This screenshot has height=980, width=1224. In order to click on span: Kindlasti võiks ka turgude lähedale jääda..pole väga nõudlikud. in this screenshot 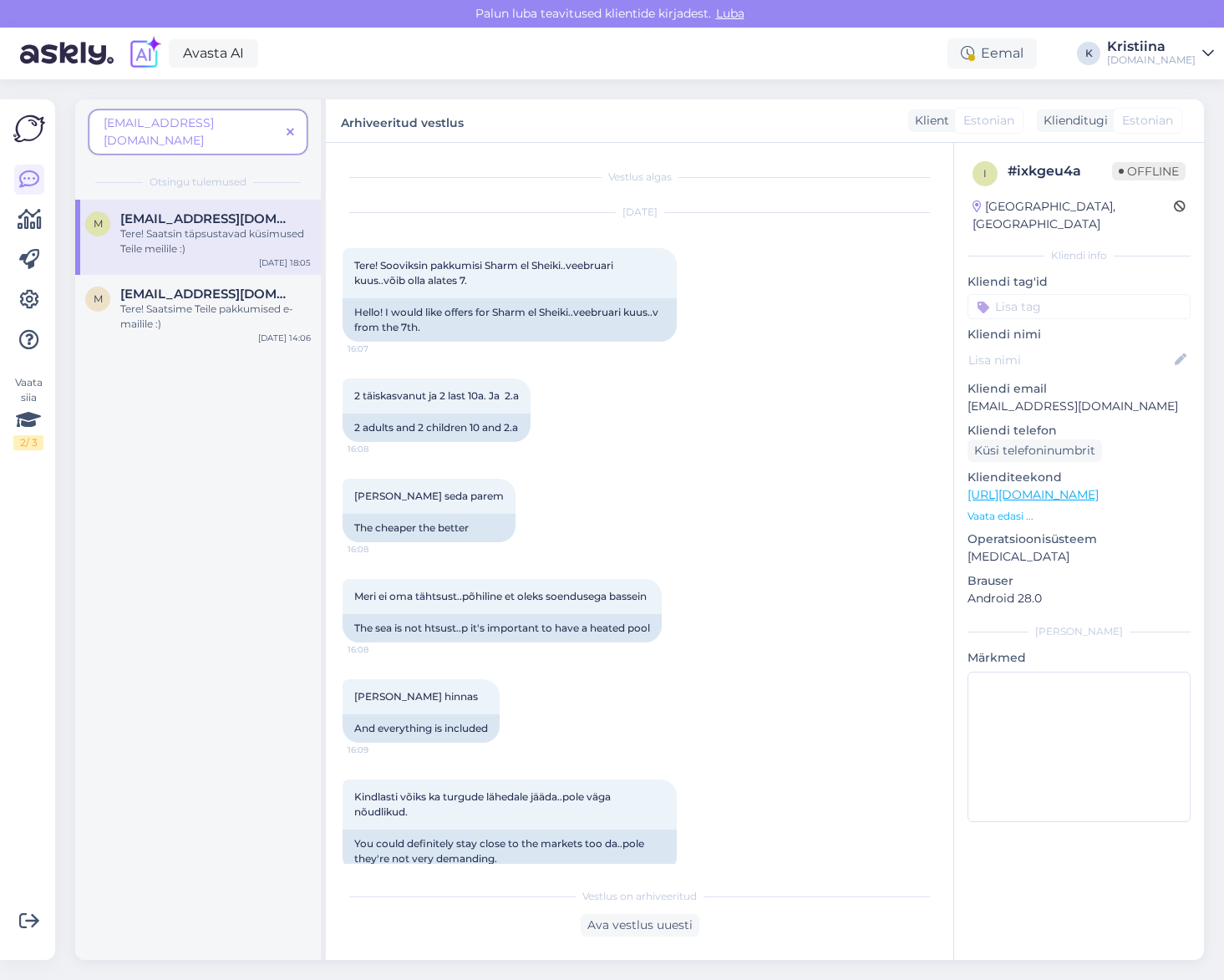, I will do `click(483, 804)`.